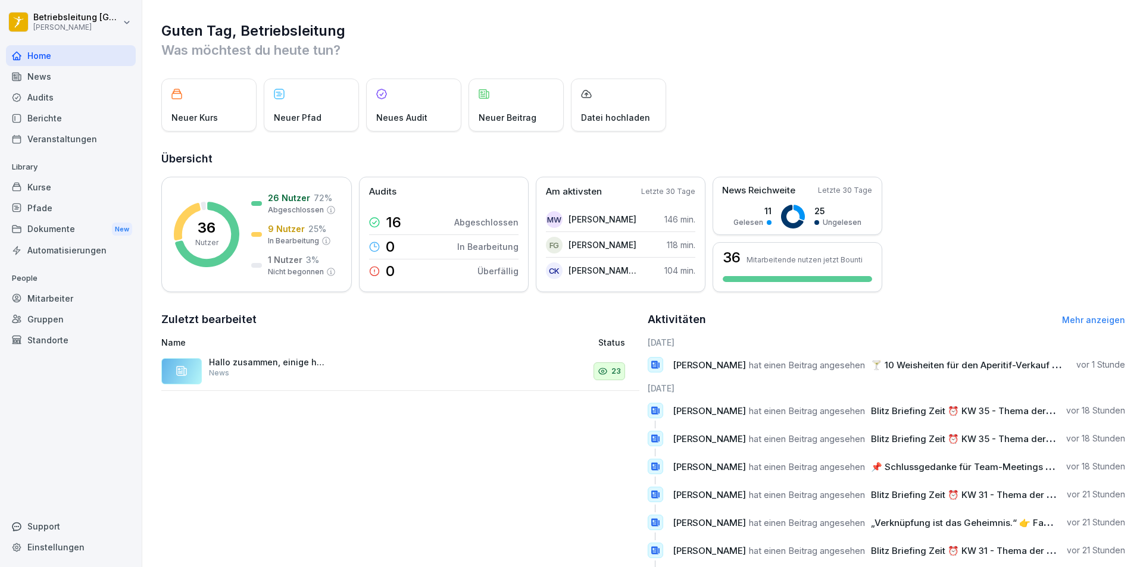 This screenshot has width=1143, height=567. What do you see at coordinates (71, 76) in the screenshot?
I see `div: News` at bounding box center [71, 76].